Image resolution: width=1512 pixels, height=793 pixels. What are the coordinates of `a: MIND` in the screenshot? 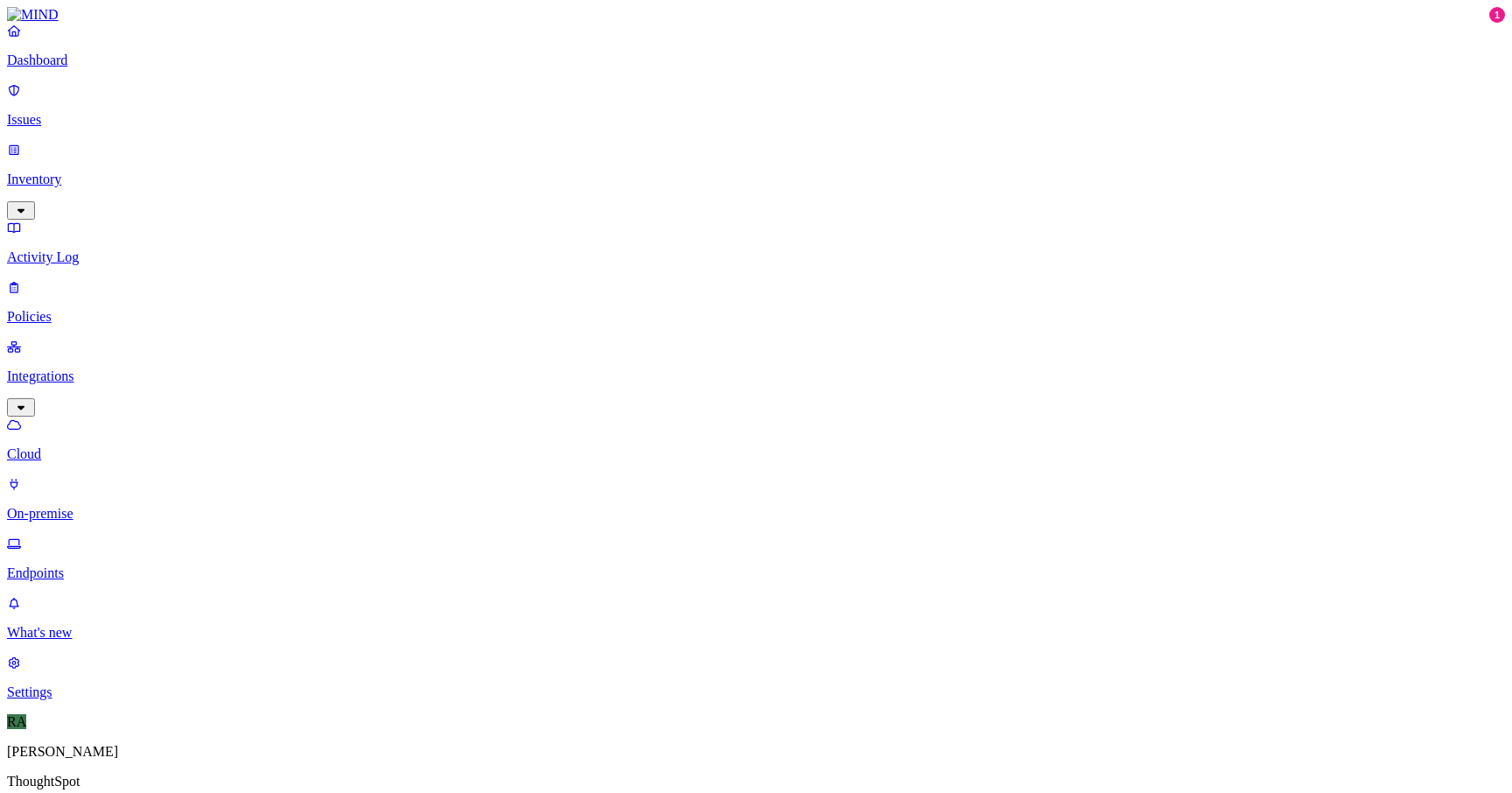 It's located at (756, 15).